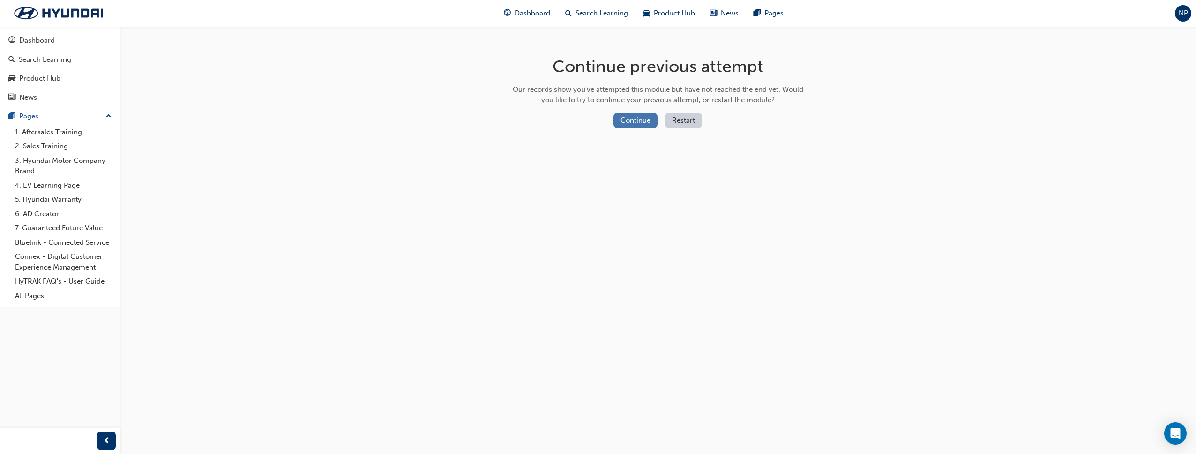 This screenshot has width=1196, height=454. I want to click on div: Search Learning, so click(45, 59).